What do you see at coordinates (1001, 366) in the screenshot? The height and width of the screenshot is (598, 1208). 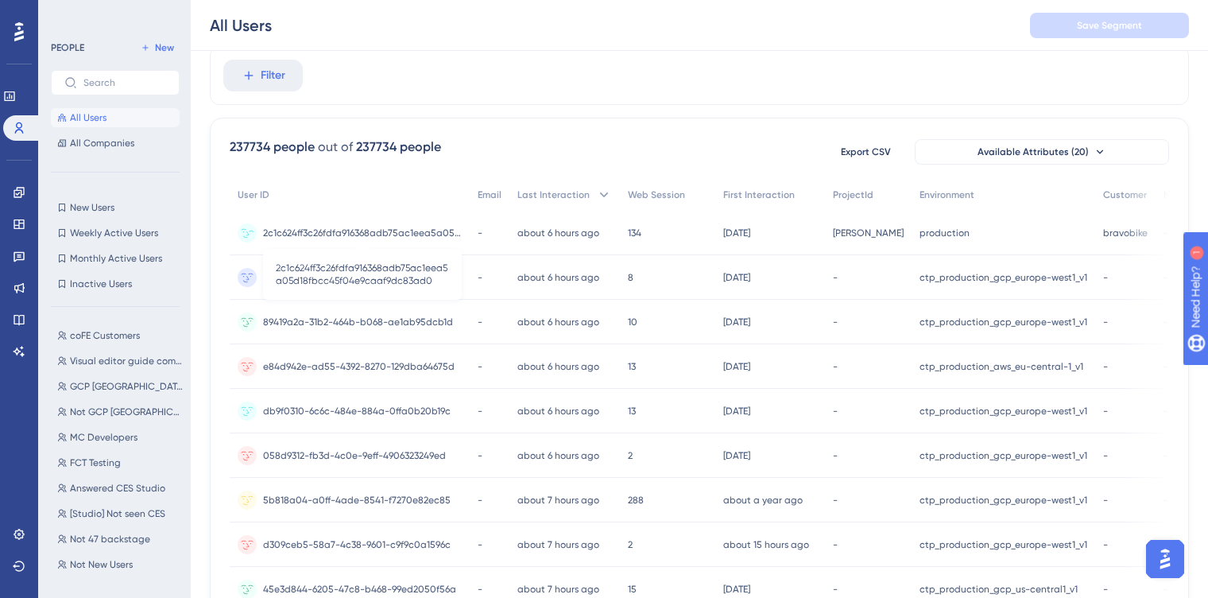 I see `span: ctp_production_aws_eu-central-1_v1` at bounding box center [1001, 366].